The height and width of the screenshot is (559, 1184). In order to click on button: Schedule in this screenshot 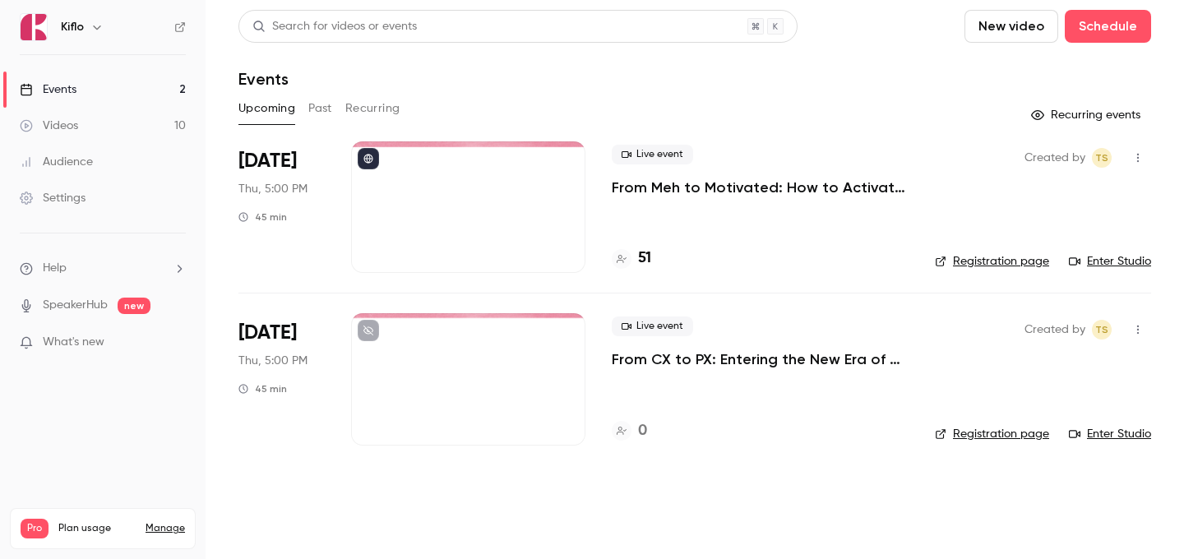, I will do `click(1107, 26)`.